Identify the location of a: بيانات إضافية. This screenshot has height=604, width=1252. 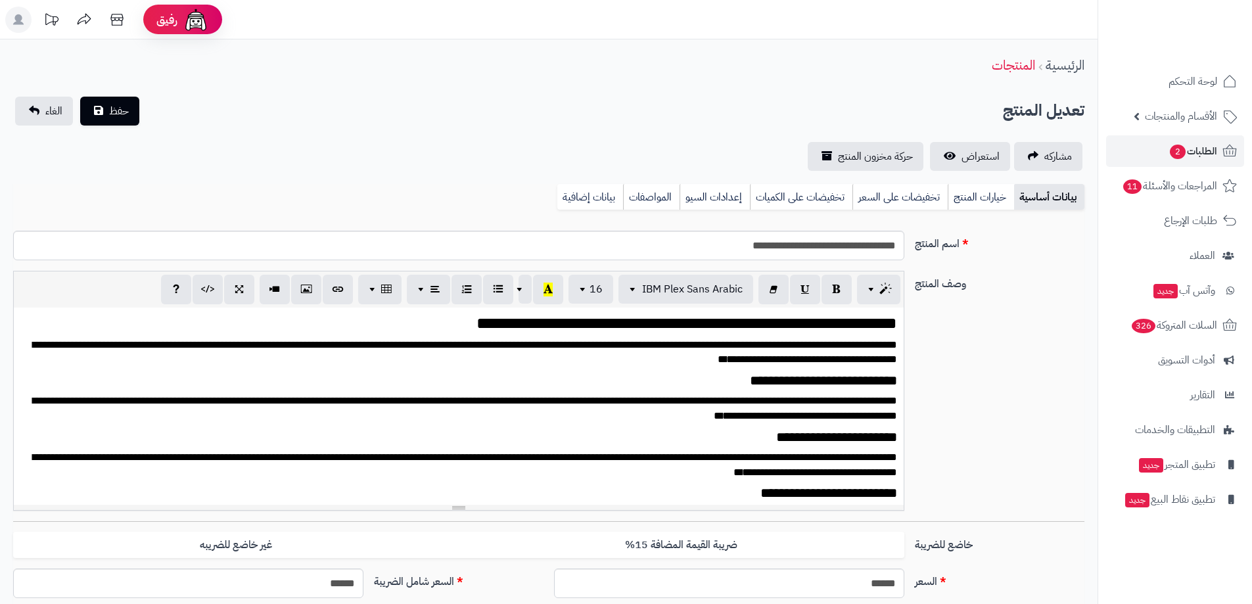
(590, 197).